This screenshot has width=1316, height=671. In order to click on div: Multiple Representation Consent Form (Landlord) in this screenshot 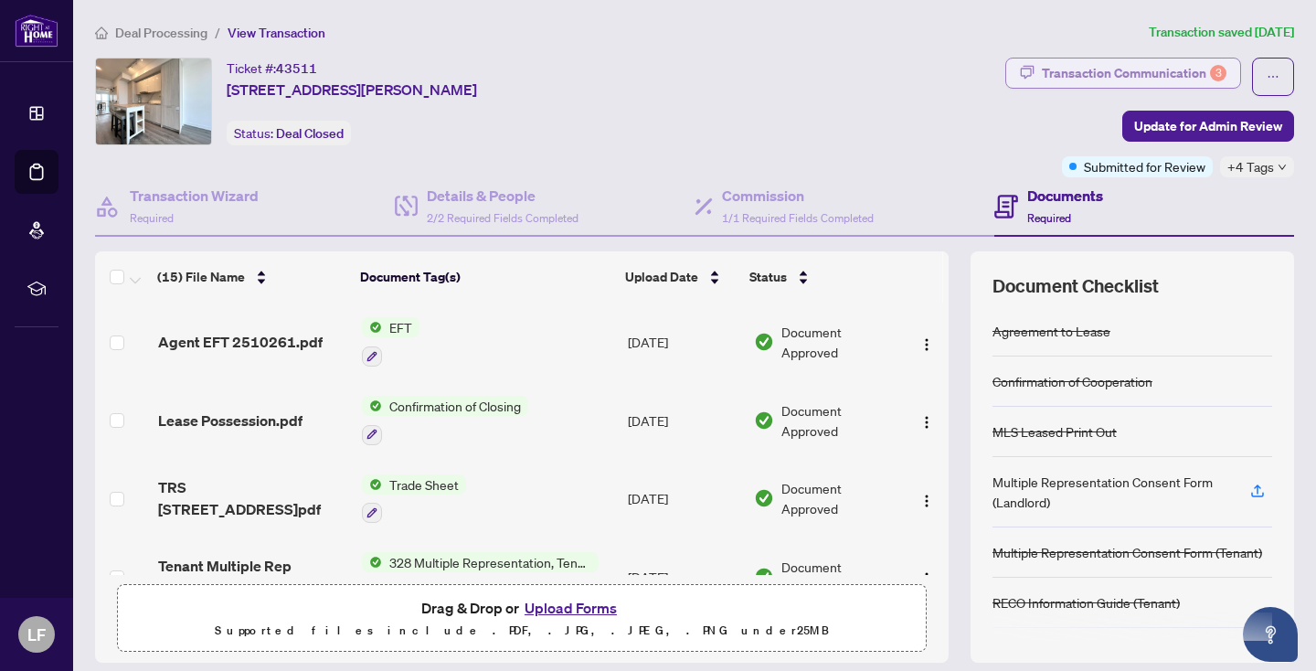, I will do `click(1110, 492)`.